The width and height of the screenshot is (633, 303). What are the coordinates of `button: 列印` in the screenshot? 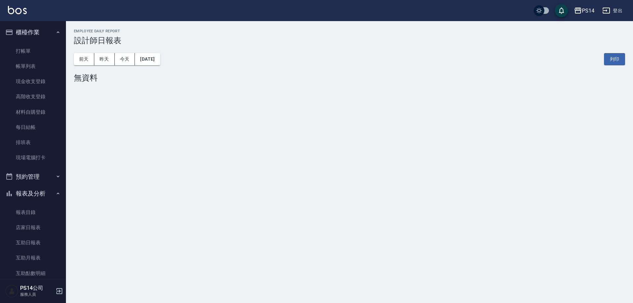 It's located at (615, 59).